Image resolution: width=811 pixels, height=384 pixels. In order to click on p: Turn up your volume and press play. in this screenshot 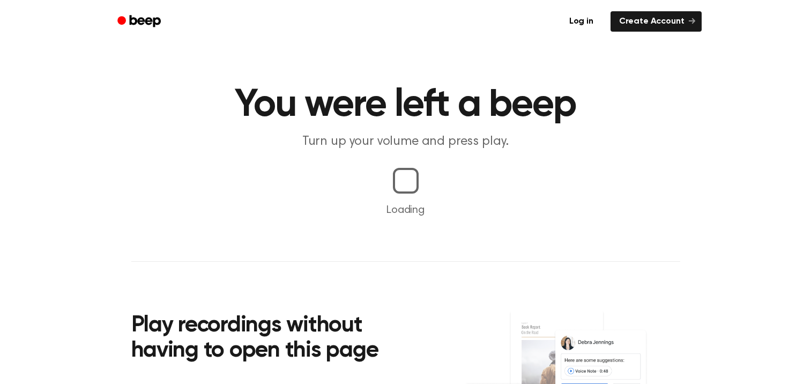, I will do `click(406, 141)`.